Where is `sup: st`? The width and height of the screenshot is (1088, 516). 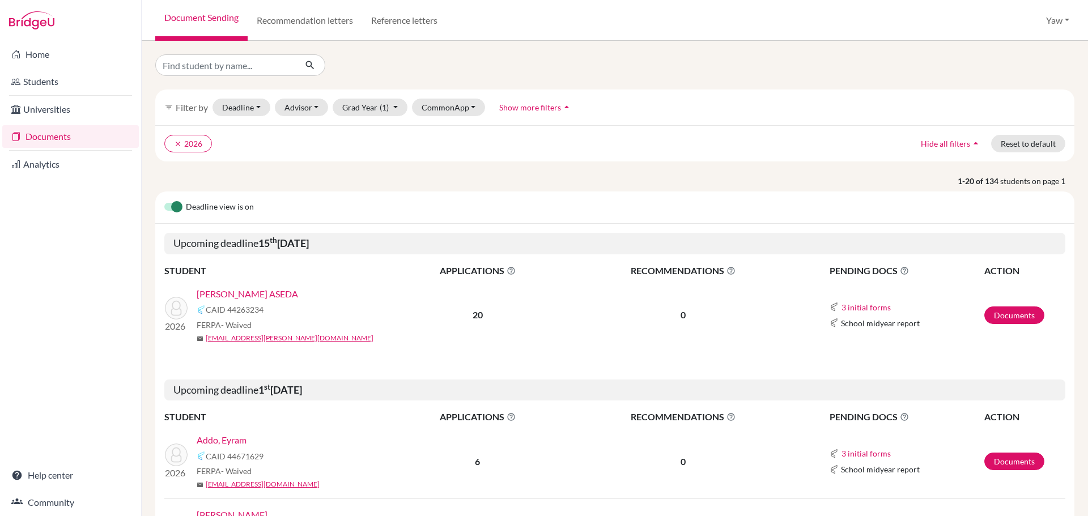
sup: st is located at coordinates (267, 387).